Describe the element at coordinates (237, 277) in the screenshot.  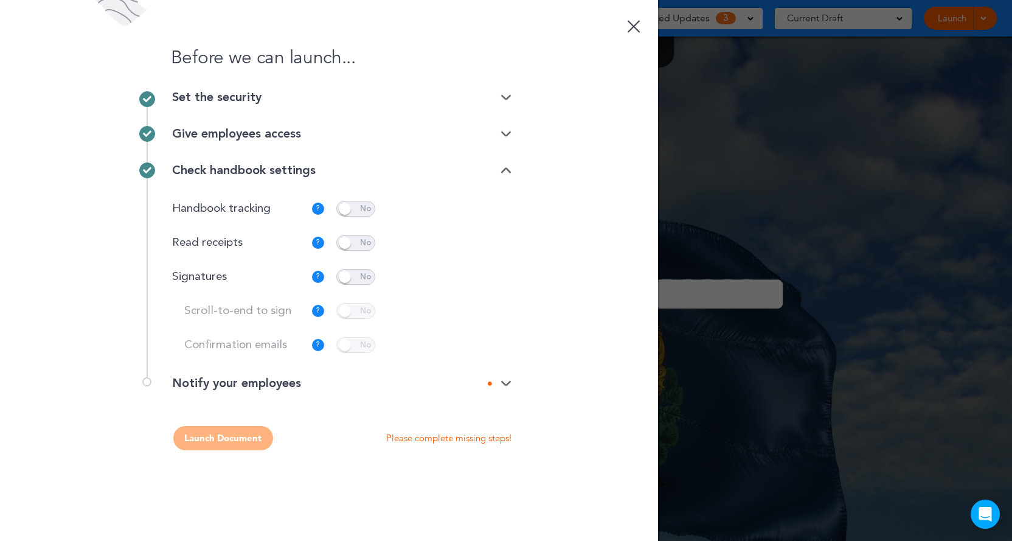
I see `p: Signatures` at that location.